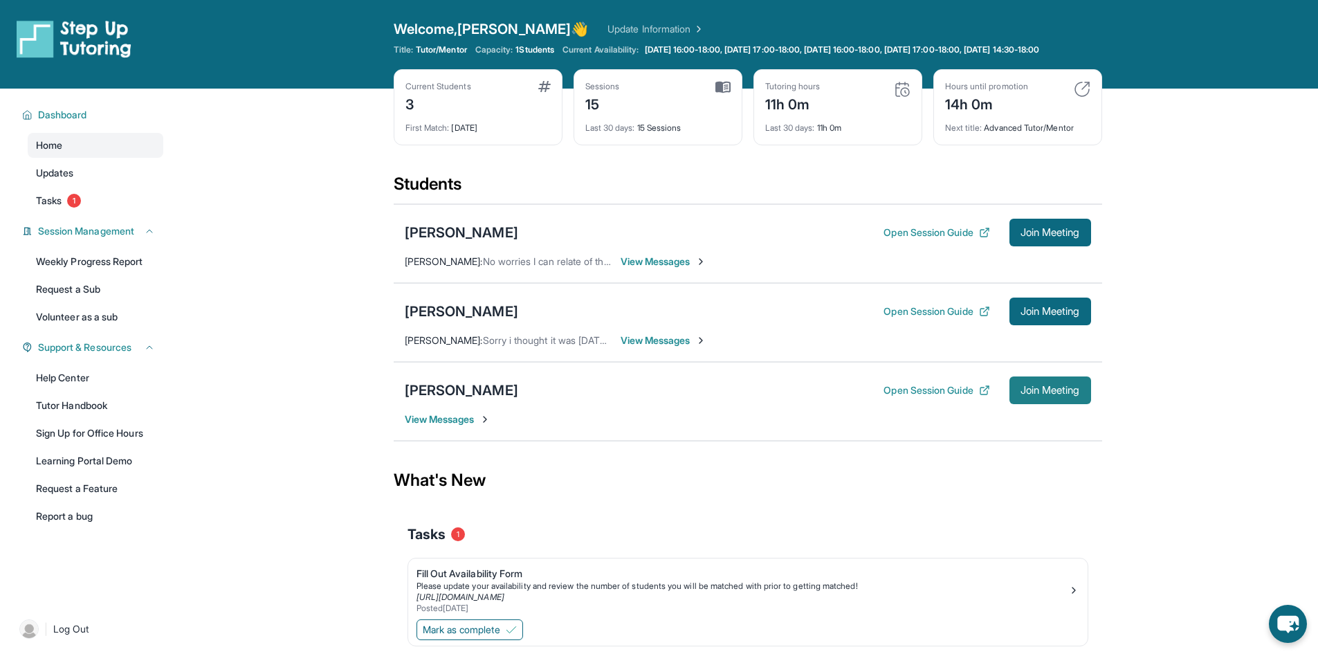  I want to click on span: Log Out, so click(71, 629).